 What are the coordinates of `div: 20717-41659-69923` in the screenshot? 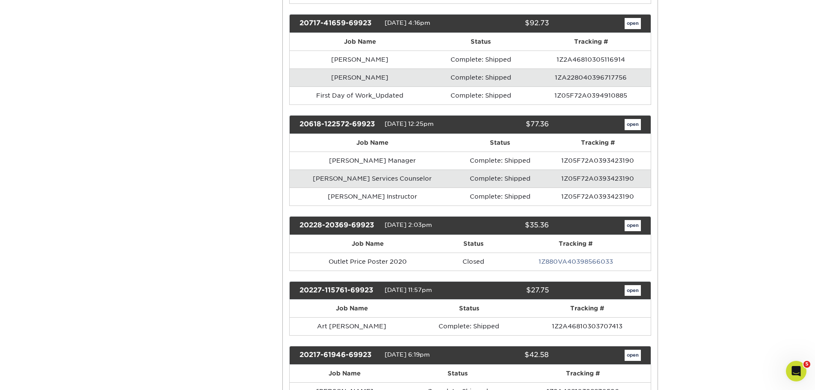 It's located at (339, 24).